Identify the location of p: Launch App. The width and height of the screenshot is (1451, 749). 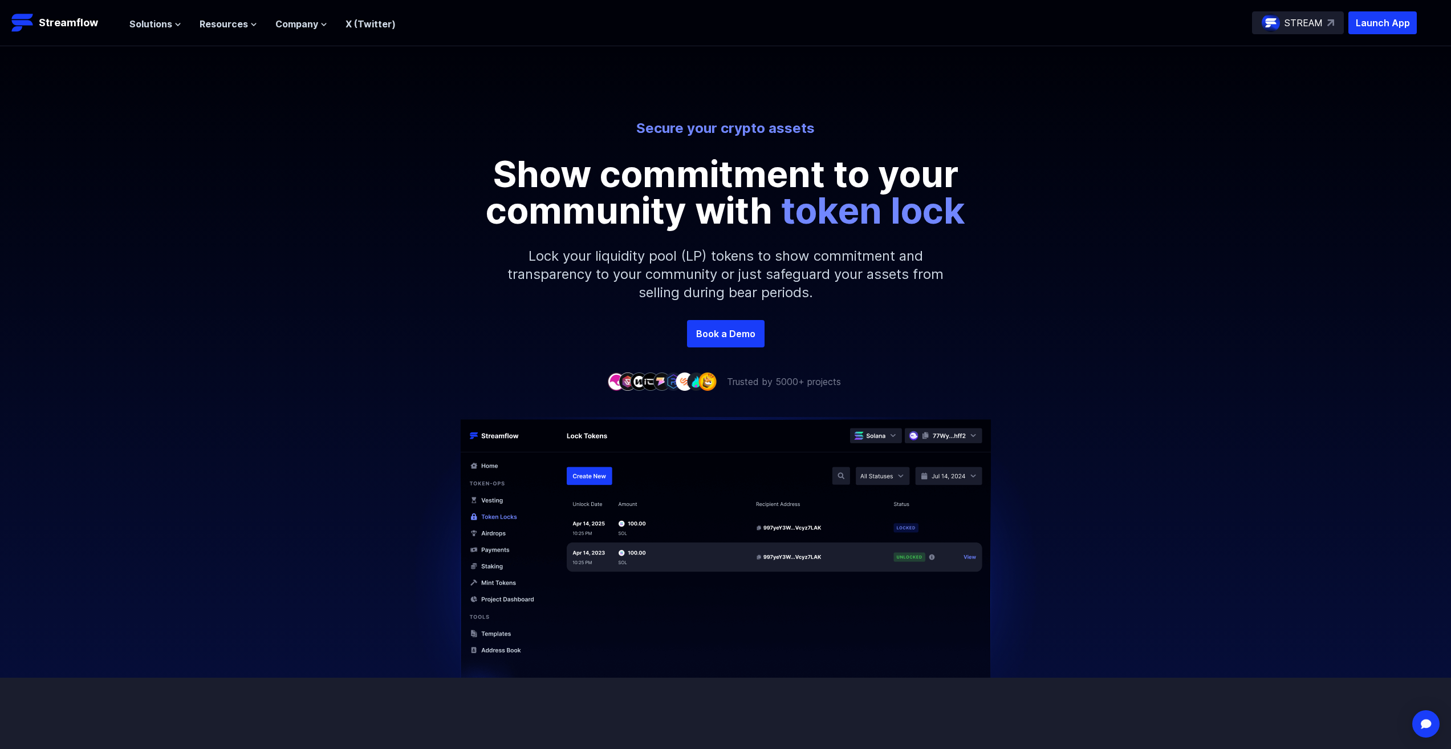
(1382, 23).